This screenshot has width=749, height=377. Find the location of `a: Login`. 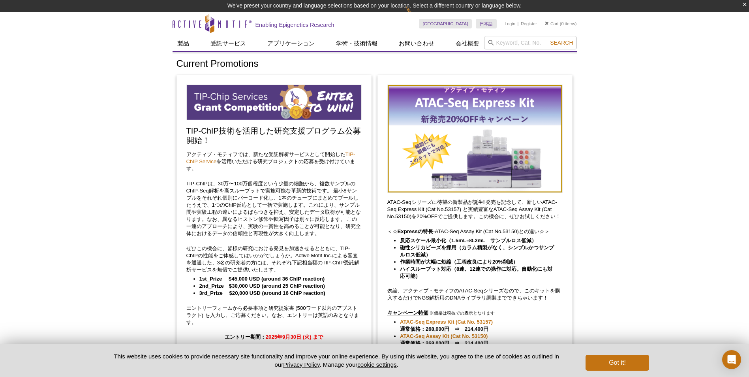

a: Login is located at coordinates (510, 24).